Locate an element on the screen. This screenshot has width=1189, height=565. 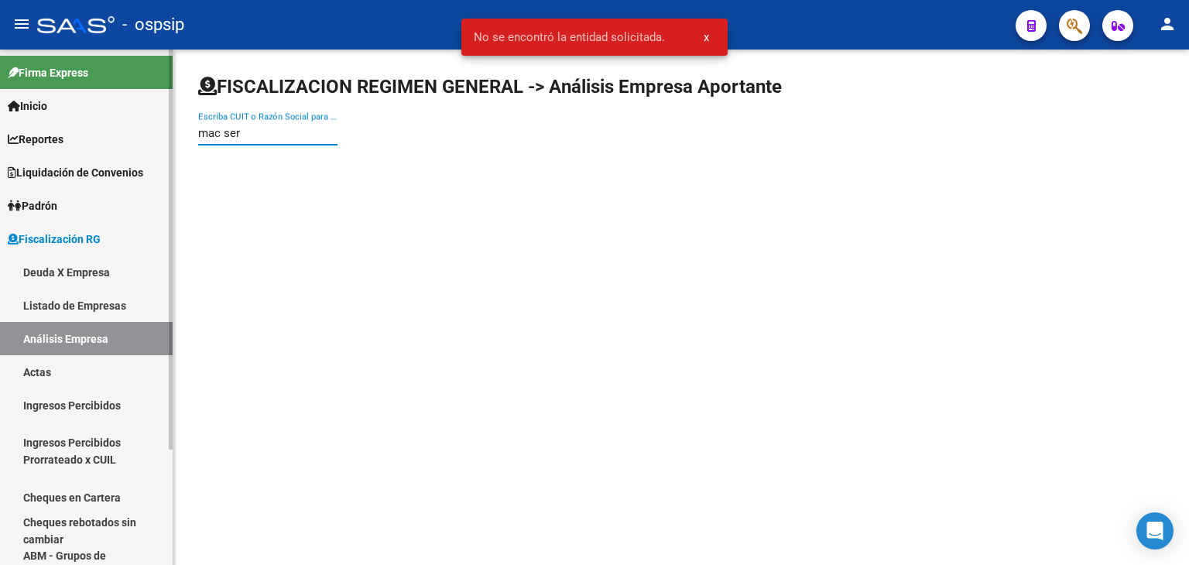
span: Inicio is located at coordinates (27, 106).